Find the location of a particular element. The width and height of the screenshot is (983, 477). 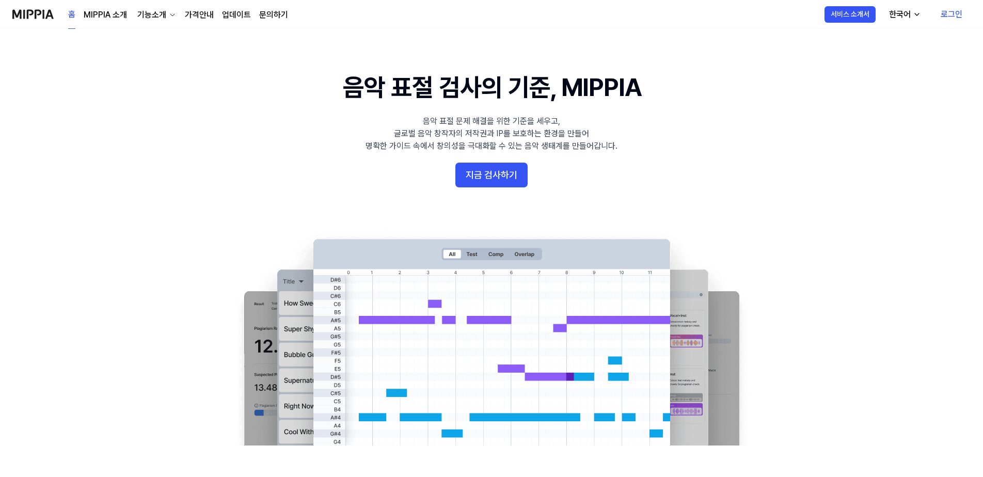

a: 가격안내 is located at coordinates (199, 15).